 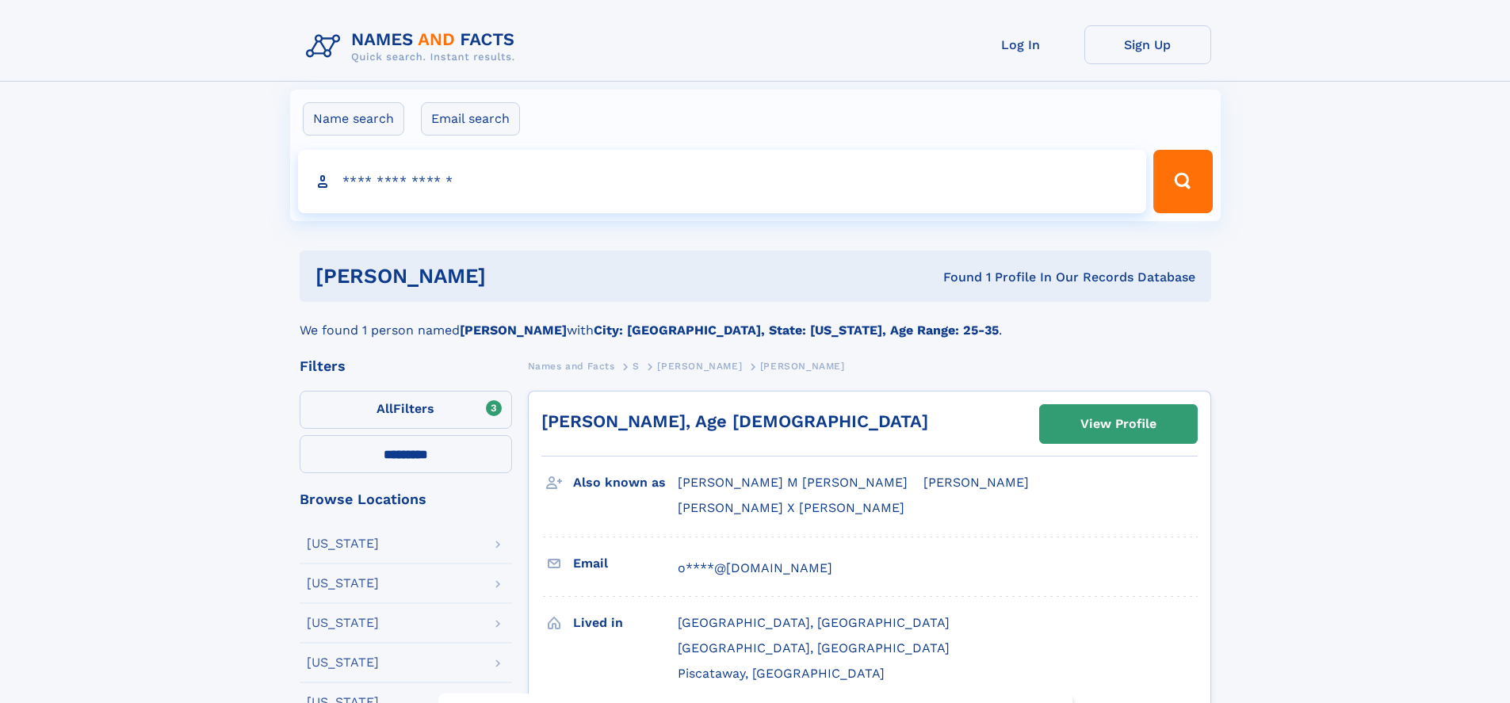 What do you see at coordinates (385, 408) in the screenshot?
I see `span: All` at bounding box center [385, 408].